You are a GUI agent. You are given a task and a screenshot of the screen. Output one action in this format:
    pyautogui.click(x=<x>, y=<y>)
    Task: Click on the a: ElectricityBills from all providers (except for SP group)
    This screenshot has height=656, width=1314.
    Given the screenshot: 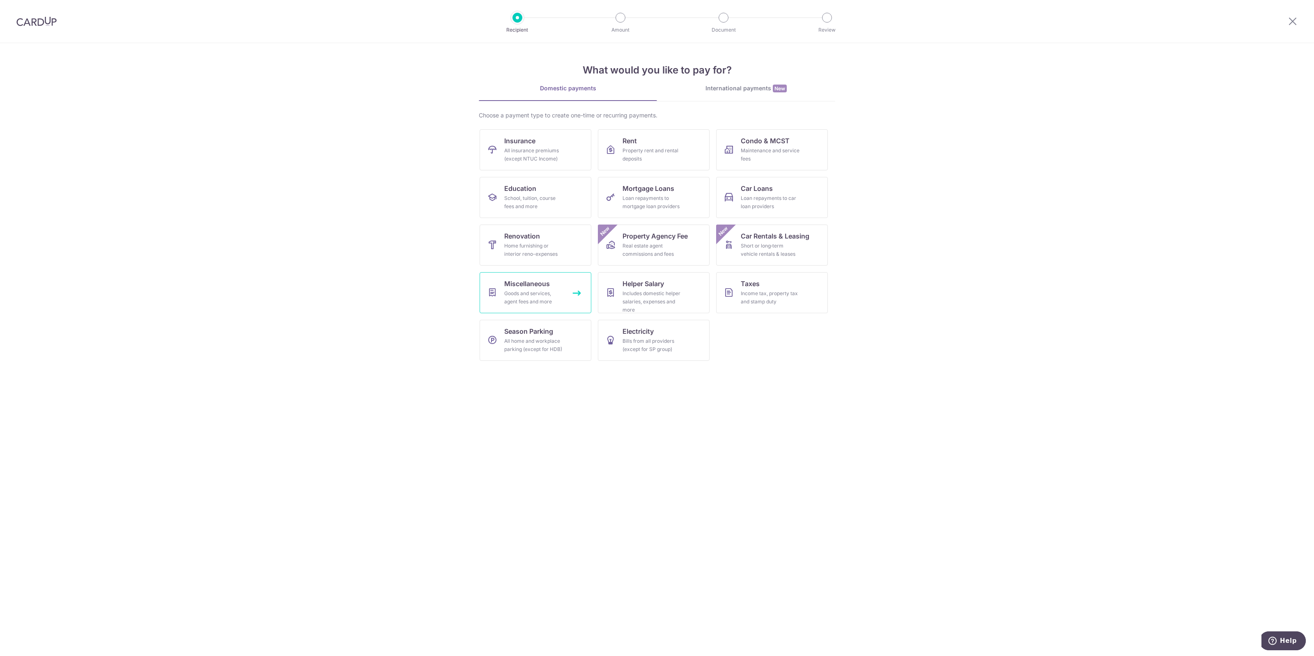 What is the action you would take?
    pyautogui.click(x=654, y=340)
    